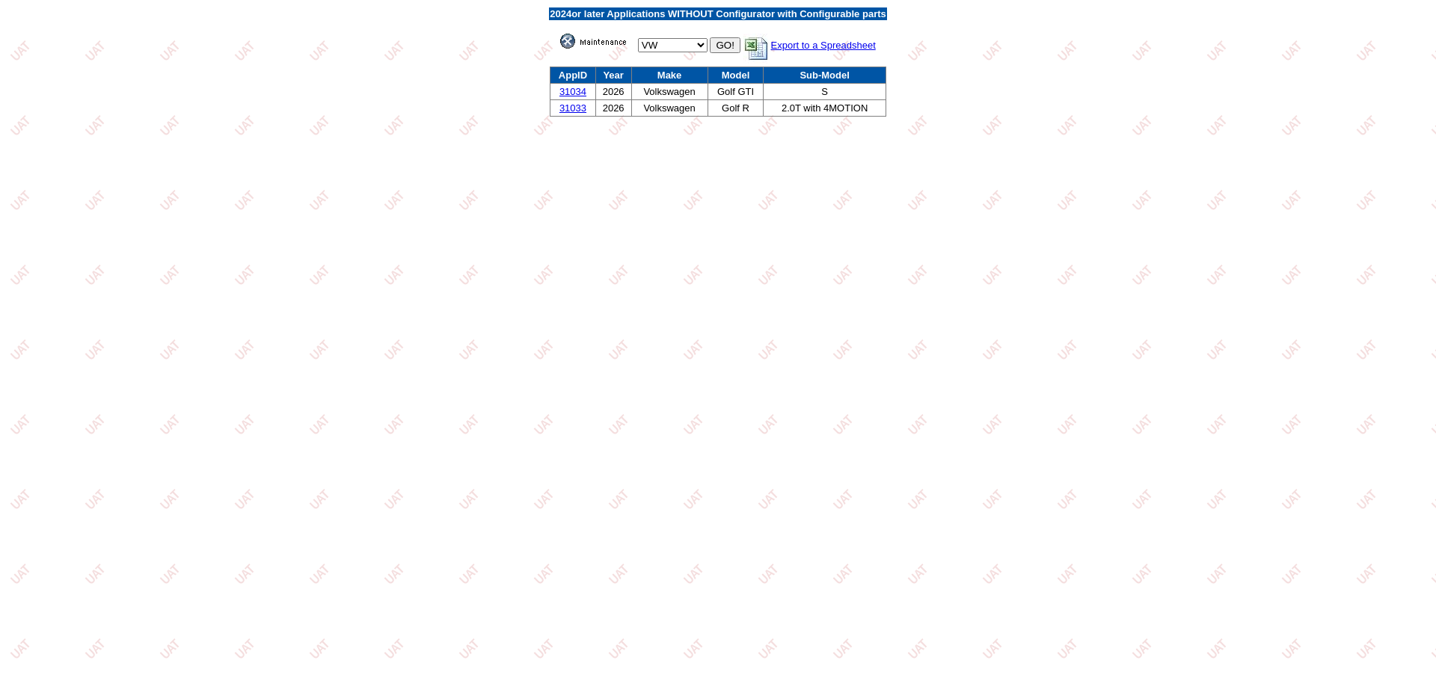  I want to click on input: GO!, so click(725, 45).